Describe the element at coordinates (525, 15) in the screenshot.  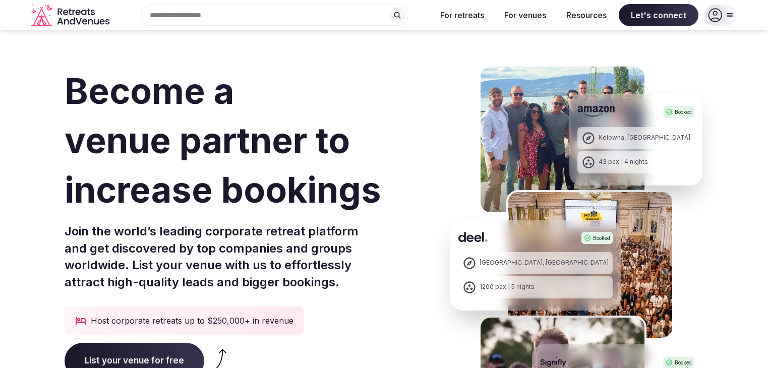
I see `button: For venues` at that location.